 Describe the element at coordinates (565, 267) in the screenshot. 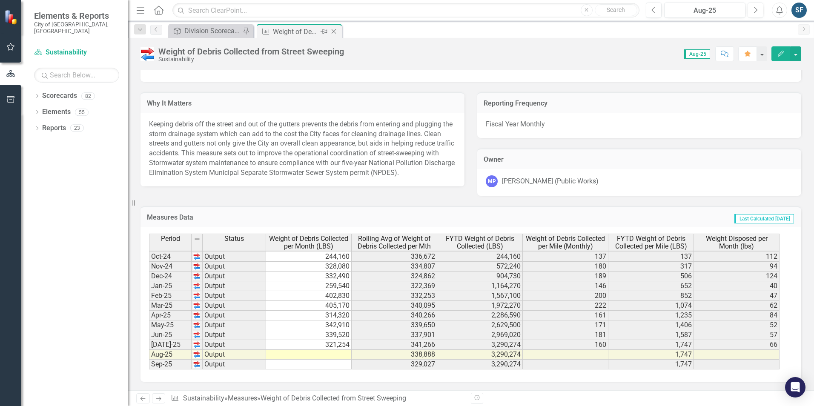

I see `td: 180` at that location.